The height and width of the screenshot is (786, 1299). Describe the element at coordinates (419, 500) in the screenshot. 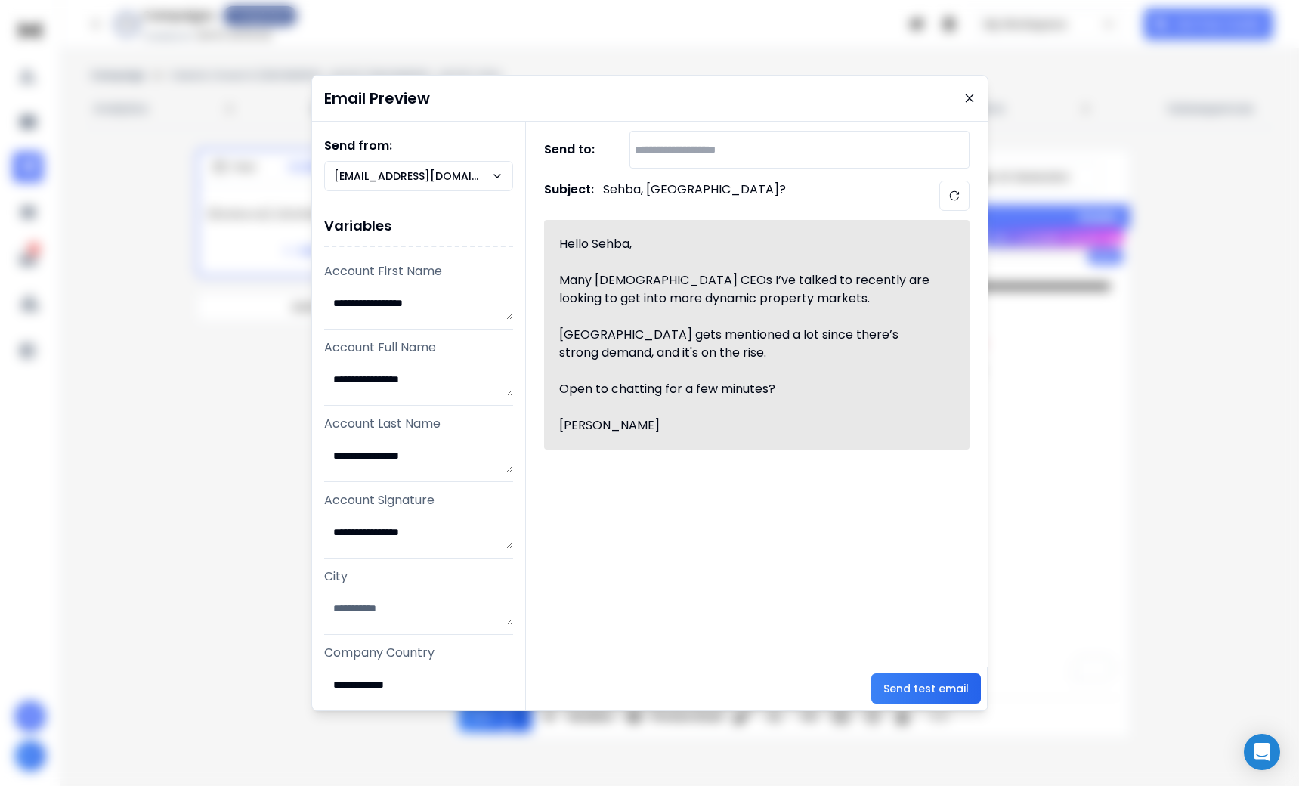

I see `p: Account Signature` at that location.